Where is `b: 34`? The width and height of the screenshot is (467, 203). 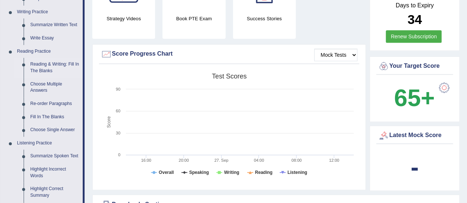
b: 34 is located at coordinates (415, 19).